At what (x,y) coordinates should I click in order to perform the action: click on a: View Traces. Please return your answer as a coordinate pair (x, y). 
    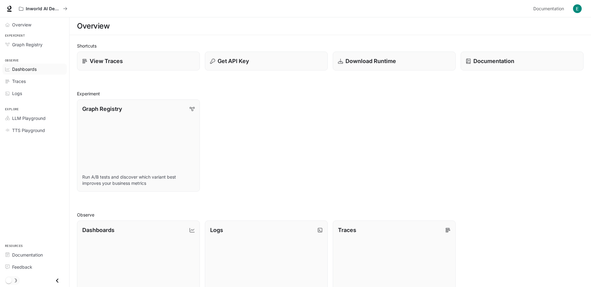
    Looking at the image, I should click on (138, 61).